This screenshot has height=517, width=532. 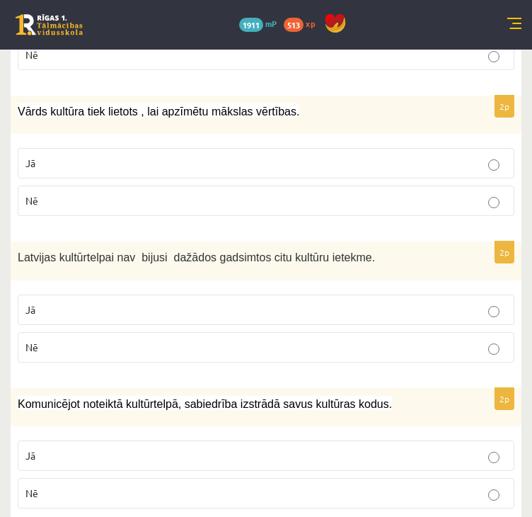 What do you see at coordinates (49, 25) in the screenshot?
I see `a: Rīgas 1. Tālmācības vidusskola` at bounding box center [49, 25].